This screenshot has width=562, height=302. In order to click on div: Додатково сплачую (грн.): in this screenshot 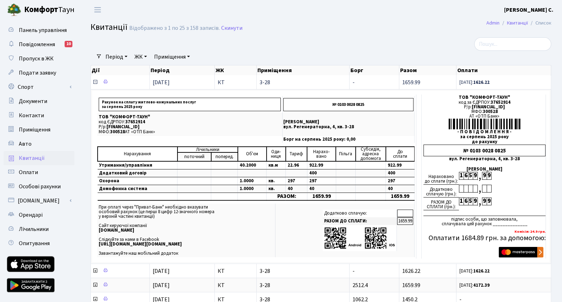, I will do `click(442, 191)`.